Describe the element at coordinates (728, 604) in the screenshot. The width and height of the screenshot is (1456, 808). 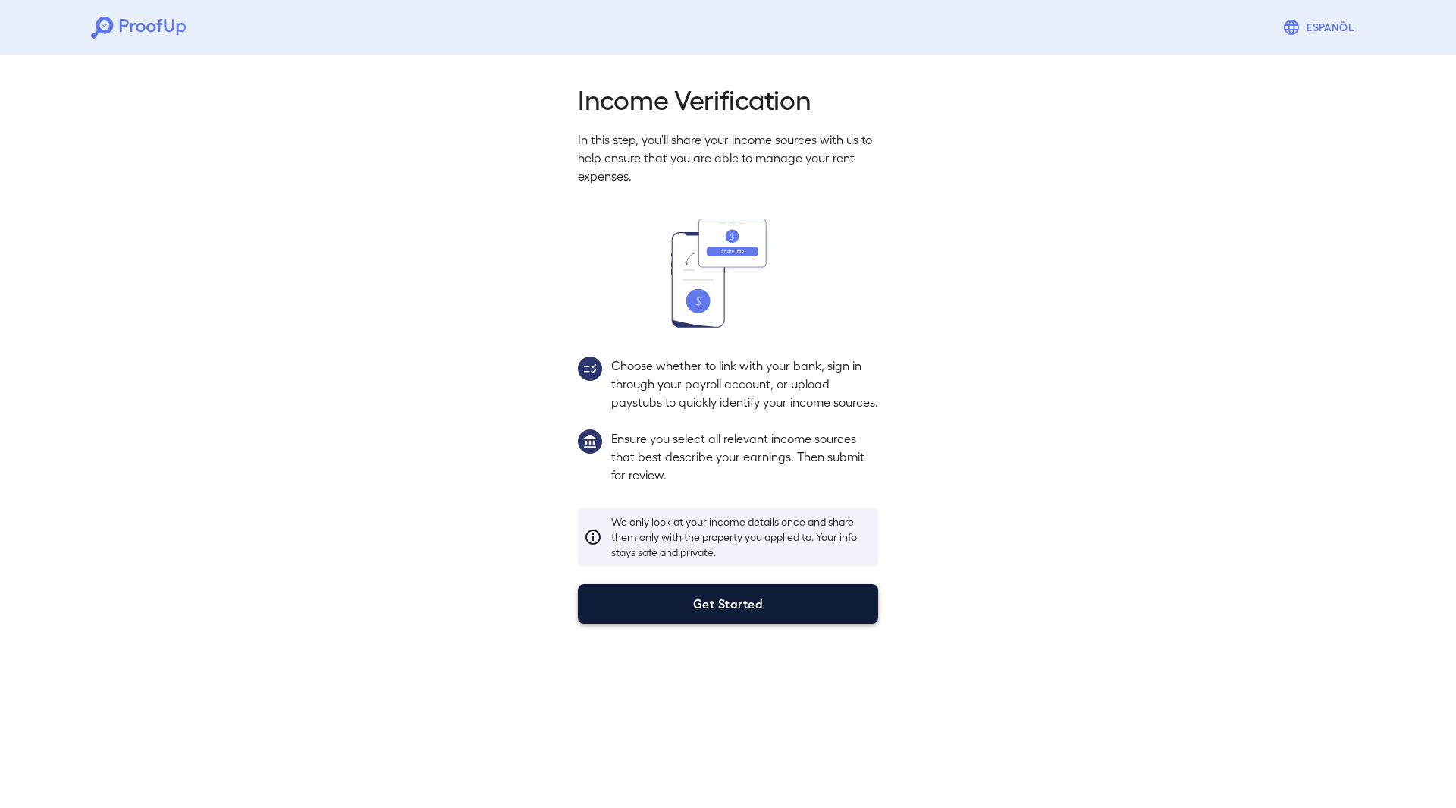
I see `button: Get Started` at that location.